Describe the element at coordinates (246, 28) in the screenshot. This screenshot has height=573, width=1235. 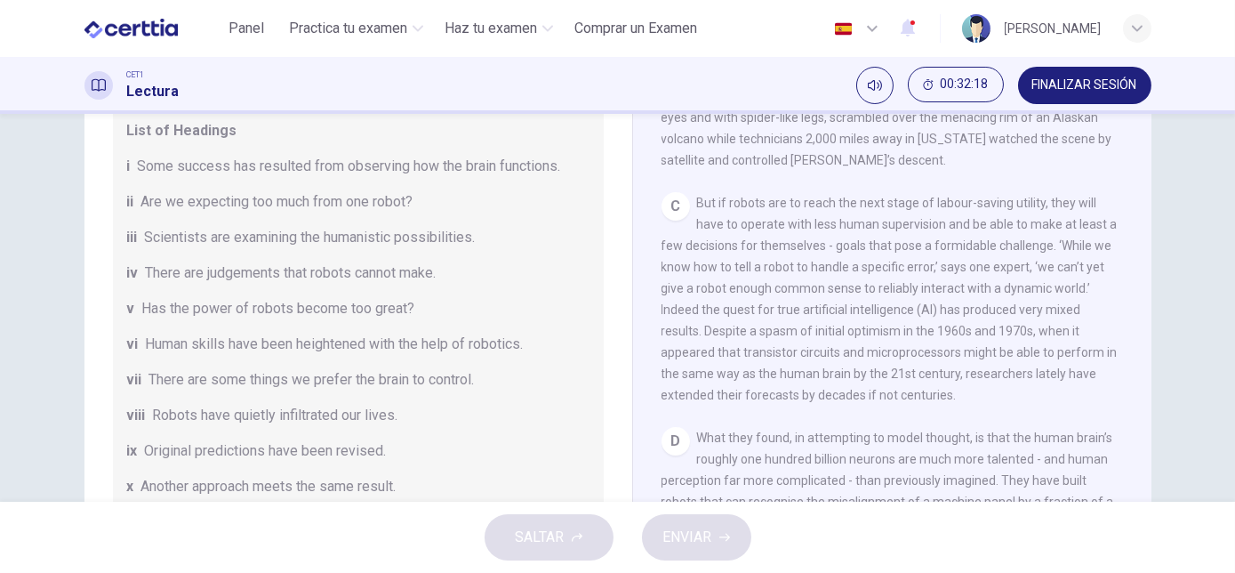
I see `button: Panel` at that location.